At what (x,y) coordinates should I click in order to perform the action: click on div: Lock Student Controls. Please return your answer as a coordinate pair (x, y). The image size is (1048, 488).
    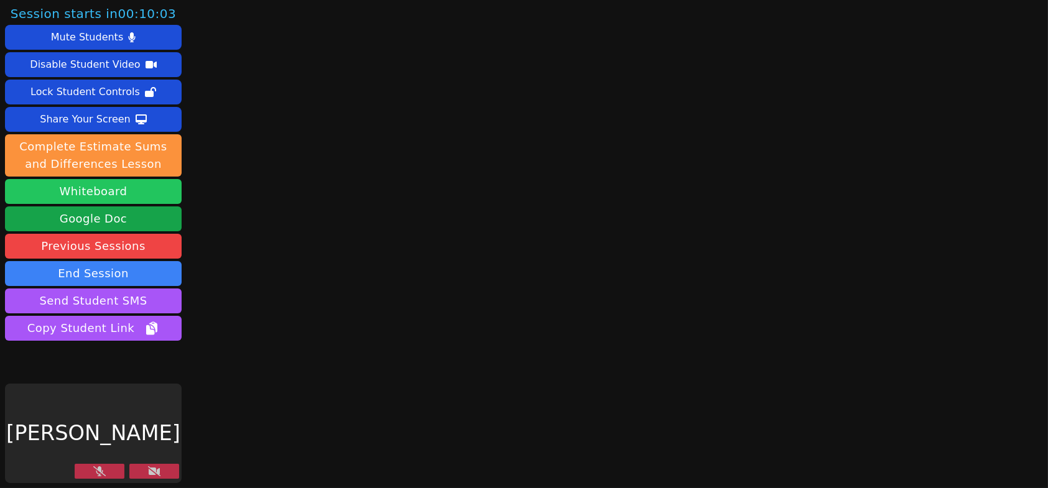
    Looking at the image, I should click on (85, 92).